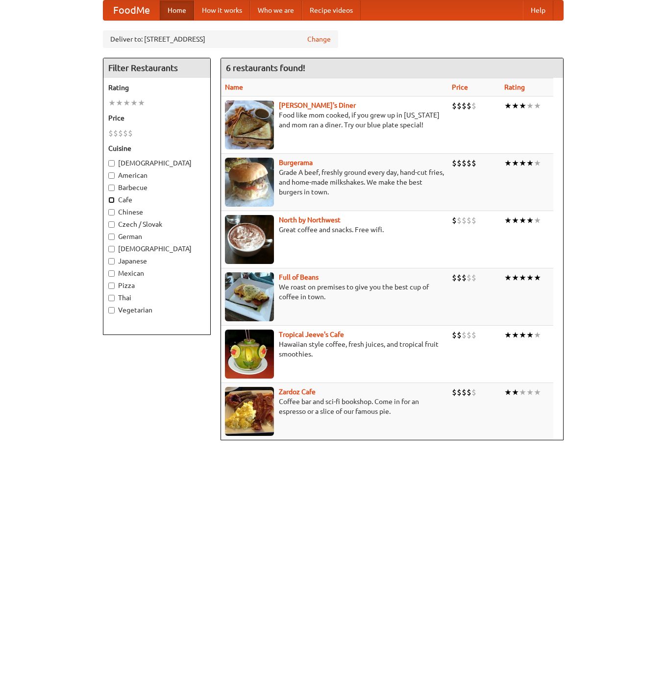 The width and height of the screenshot is (666, 693). Describe the element at coordinates (157, 286) in the screenshot. I see `label: Pizza` at that location.